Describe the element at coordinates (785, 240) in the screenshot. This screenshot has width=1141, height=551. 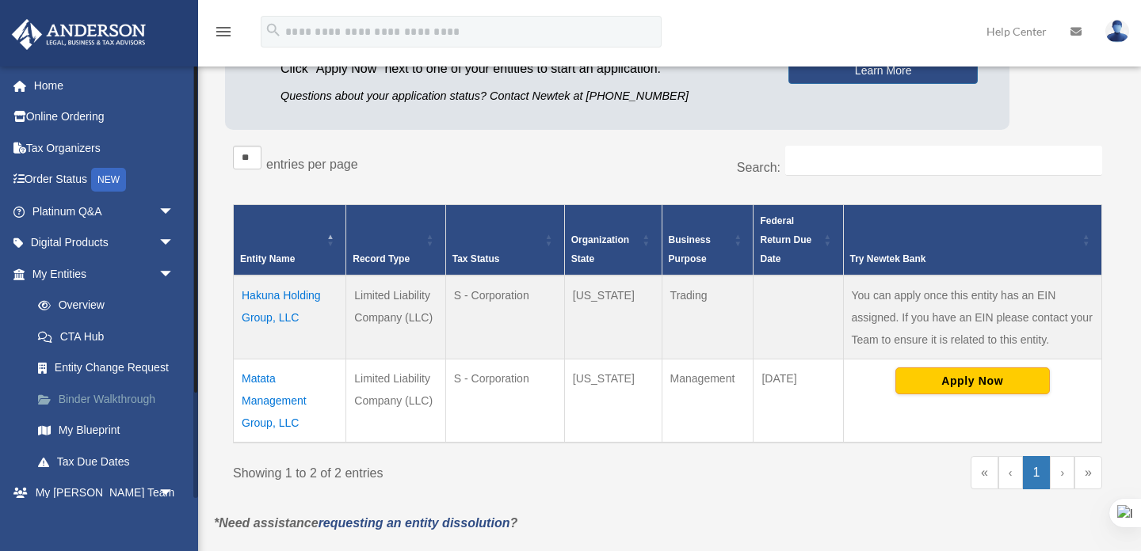
I see `span: Federal Return Due Date` at that location.